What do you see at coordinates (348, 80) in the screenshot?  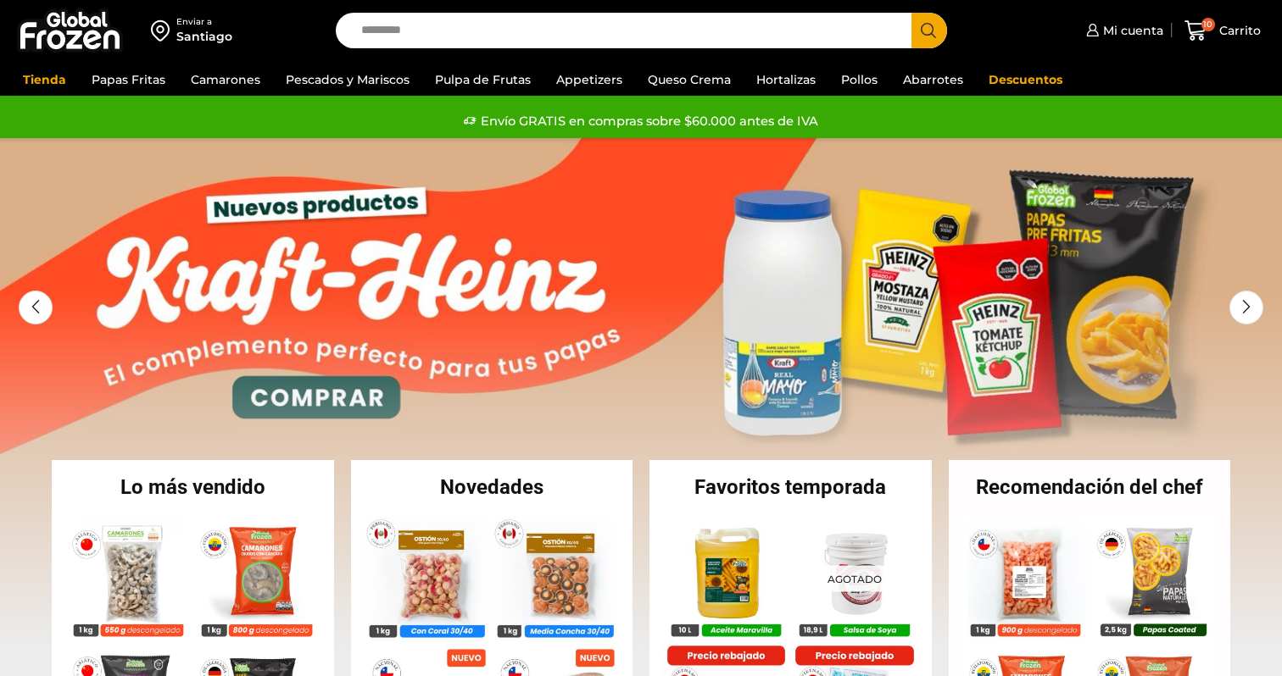 I see `a: Pescados y Mariscos` at bounding box center [348, 80].